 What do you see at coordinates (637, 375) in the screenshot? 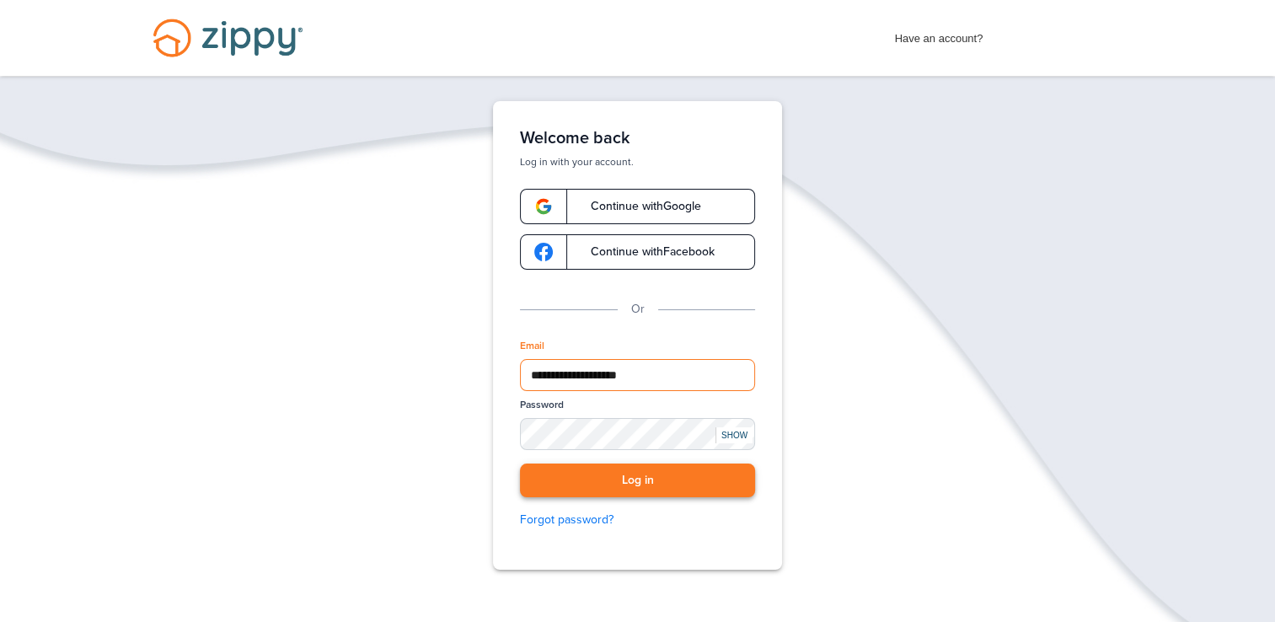
I see `input: Email` at bounding box center [637, 375].